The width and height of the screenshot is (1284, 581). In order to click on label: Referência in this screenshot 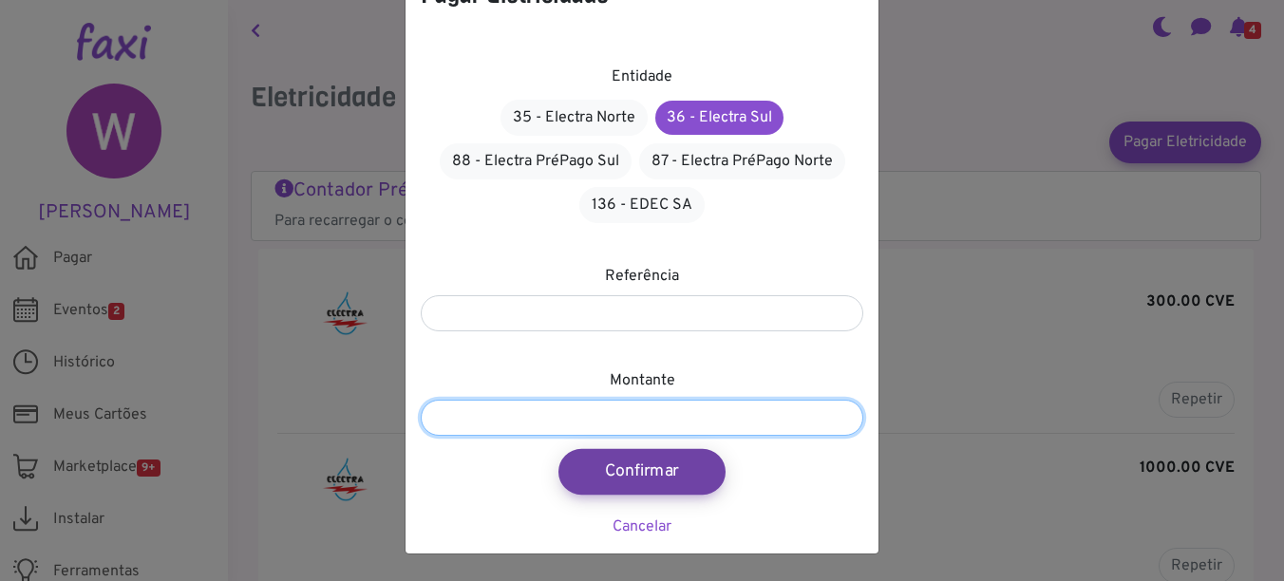, I will do `click(642, 276)`.